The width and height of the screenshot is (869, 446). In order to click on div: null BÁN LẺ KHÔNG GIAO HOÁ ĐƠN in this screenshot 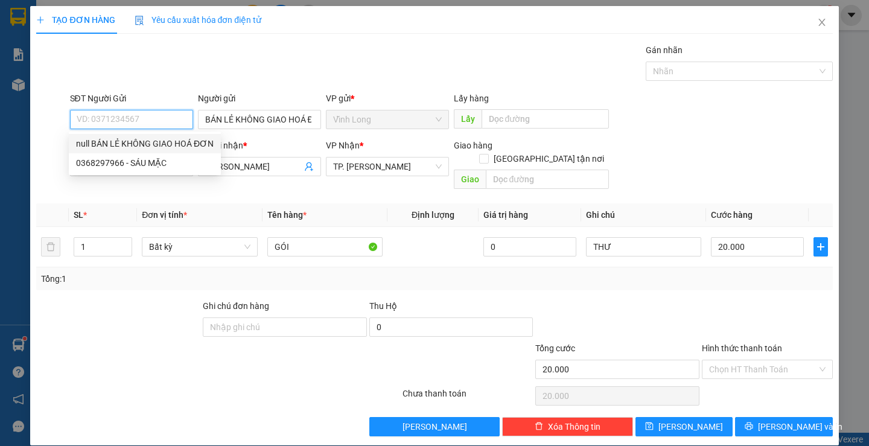, I will do `click(145, 144)`.